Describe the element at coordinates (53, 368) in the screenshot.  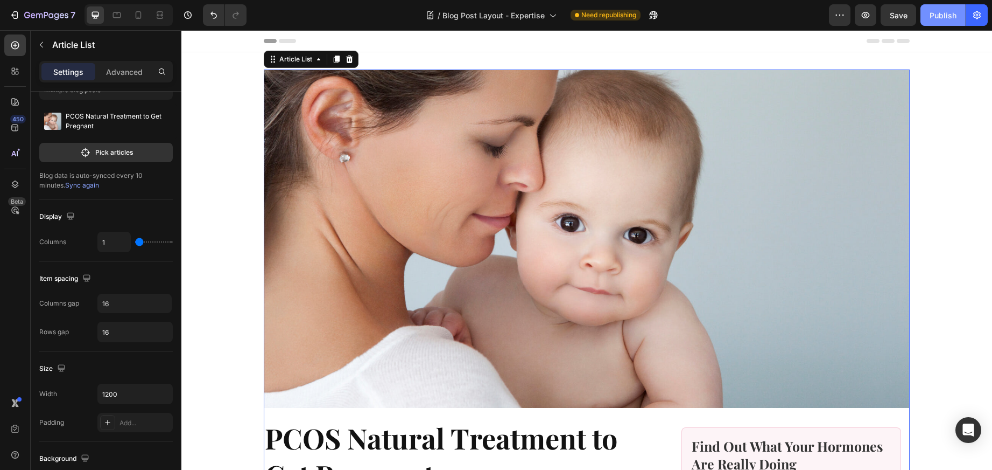
I see `div: Size` at that location.